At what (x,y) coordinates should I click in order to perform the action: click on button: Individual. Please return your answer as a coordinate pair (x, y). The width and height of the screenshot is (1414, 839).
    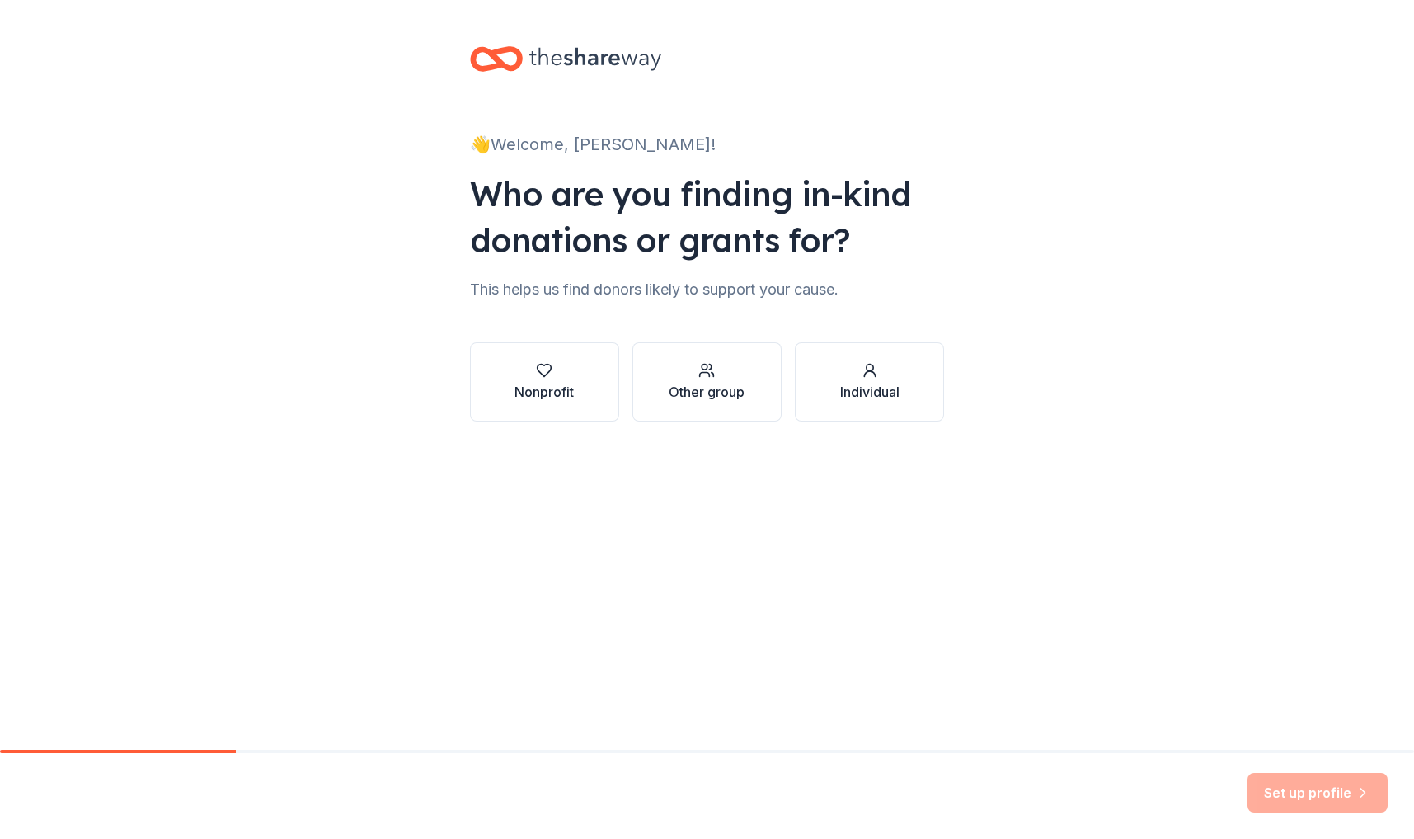
    Looking at the image, I should click on (869, 382).